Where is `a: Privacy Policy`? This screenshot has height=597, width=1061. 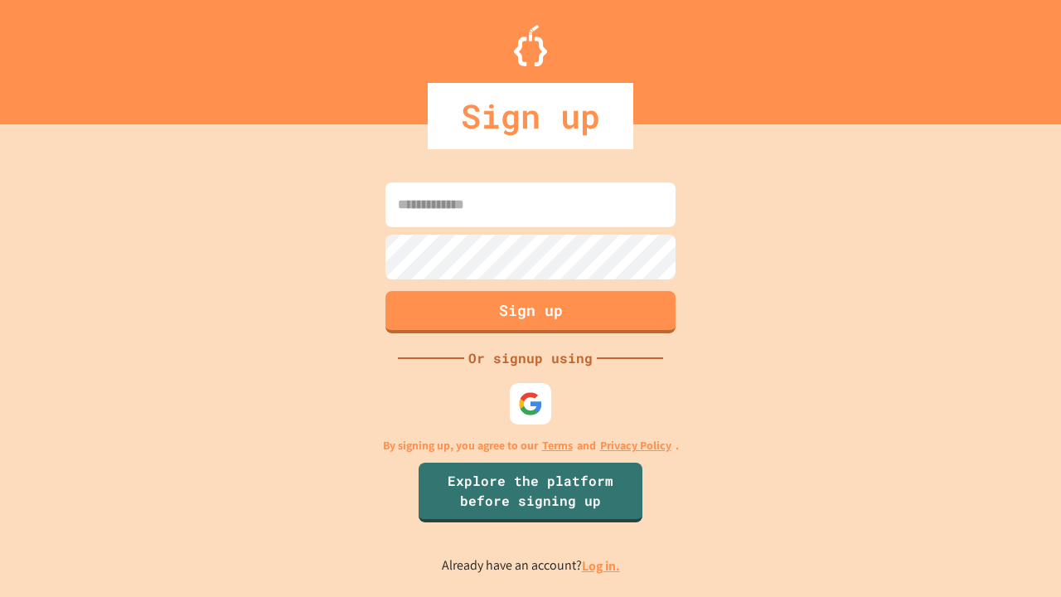 a: Privacy Policy is located at coordinates (636, 445).